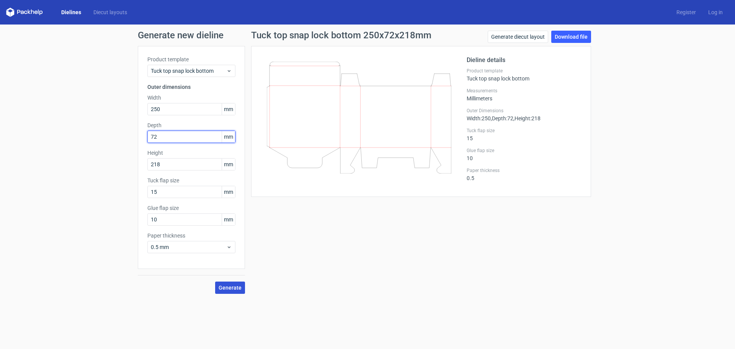 This screenshot has height=349, width=735. Describe the element at coordinates (188, 71) in the screenshot. I see `span: Tuck top snap lock bottom` at that location.